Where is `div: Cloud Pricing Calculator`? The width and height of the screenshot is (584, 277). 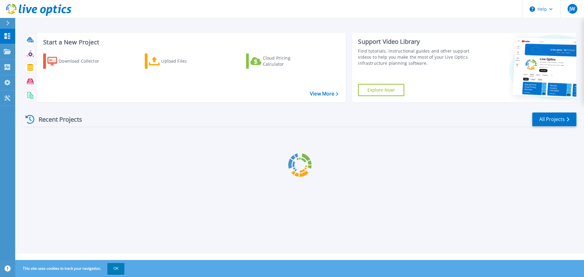 div: Cloud Pricing Calculator is located at coordinates (287, 61).